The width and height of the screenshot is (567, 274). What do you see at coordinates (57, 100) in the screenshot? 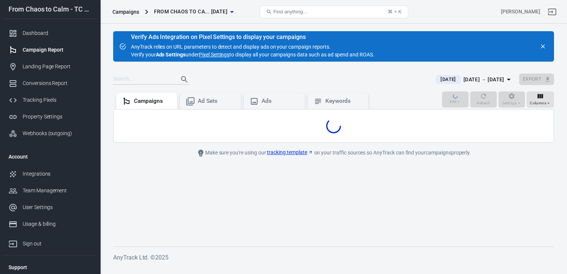
I see `div: Tracking Pixels` at bounding box center [57, 100].